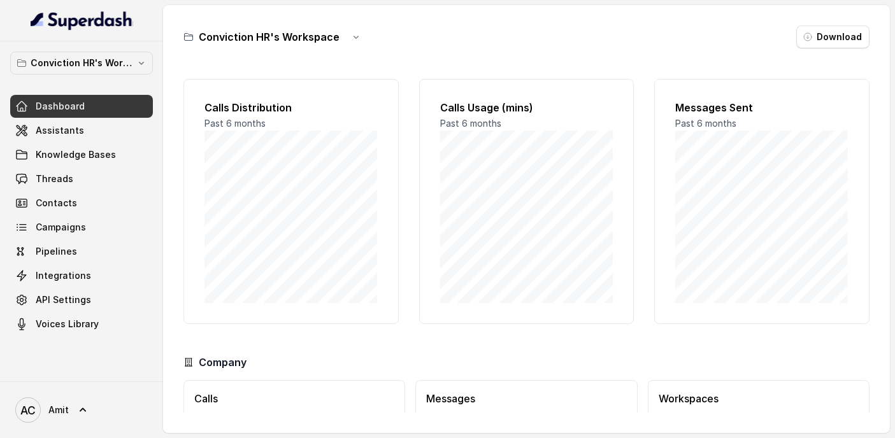  Describe the element at coordinates (59, 410) in the screenshot. I see `span: Amit` at that location.